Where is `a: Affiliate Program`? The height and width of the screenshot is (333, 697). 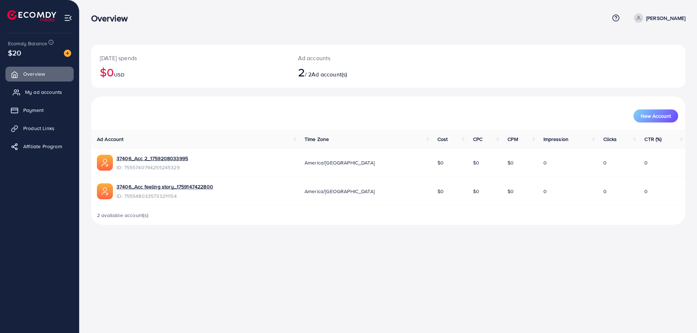 a: Affiliate Program is located at coordinates (40, 147).